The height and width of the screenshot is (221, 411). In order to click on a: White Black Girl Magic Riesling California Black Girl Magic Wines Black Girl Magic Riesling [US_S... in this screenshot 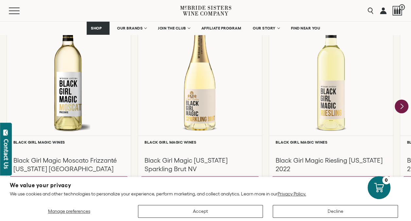, I will do `click(331, 100)`.